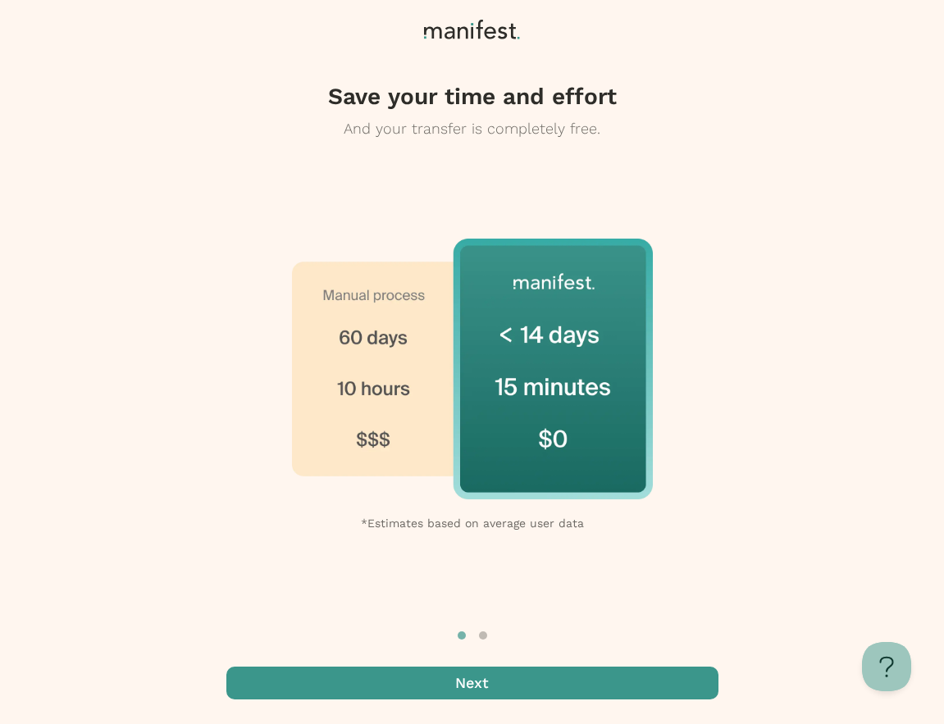 The height and width of the screenshot is (724, 944). I want to click on button: Next, so click(472, 683).